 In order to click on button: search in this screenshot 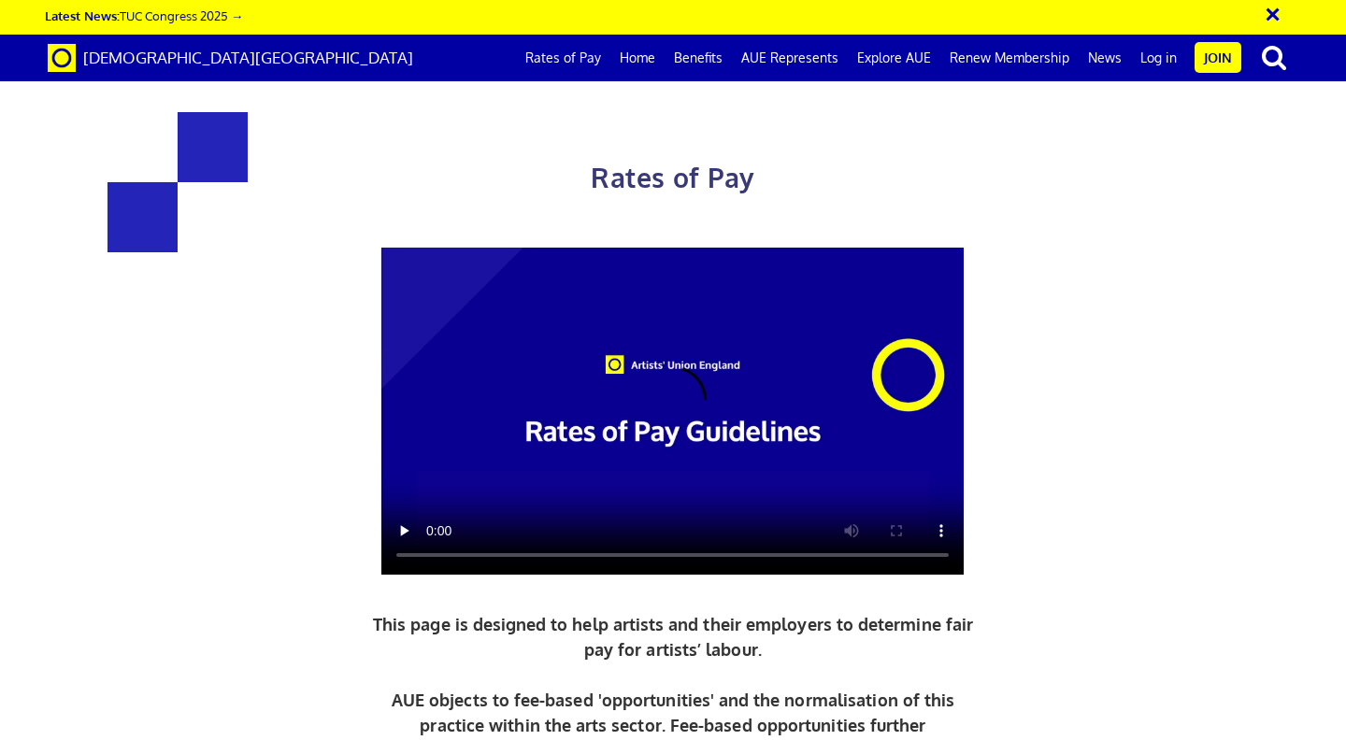, I will do `click(1274, 57)`.